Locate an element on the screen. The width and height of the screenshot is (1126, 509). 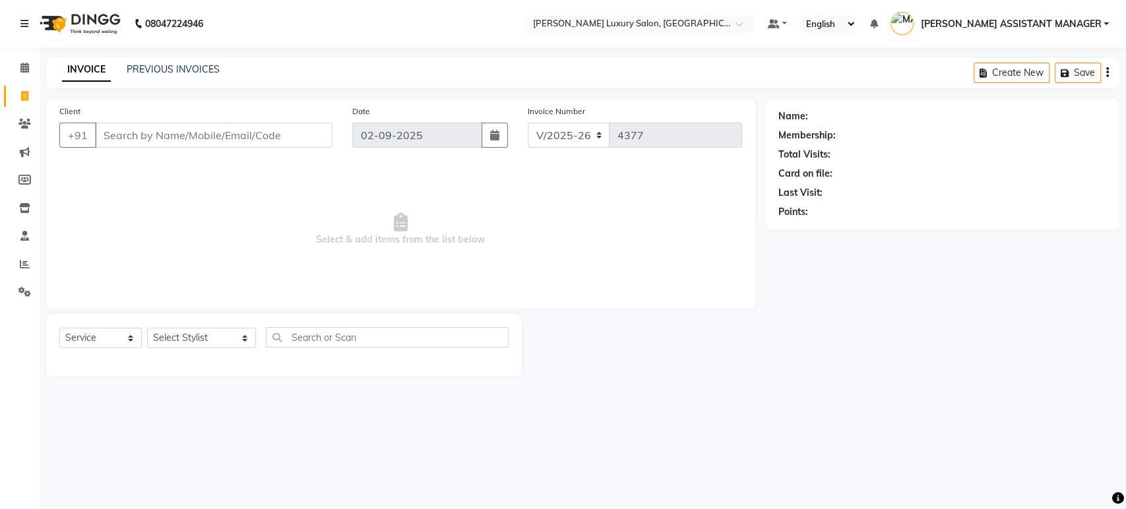
span: Select & add items from the list below is located at coordinates (400, 230).